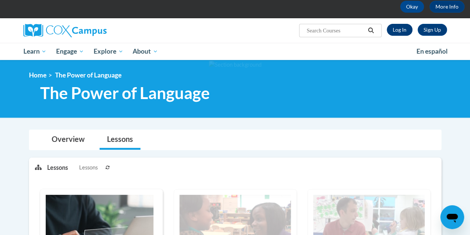 The width and height of the screenshot is (470, 235). What do you see at coordinates (145, 51) in the screenshot?
I see `span: About` at bounding box center [145, 51].